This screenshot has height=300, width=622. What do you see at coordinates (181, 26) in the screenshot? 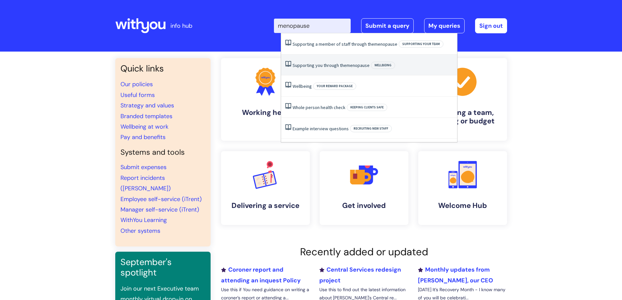
I see `p: info hub` at bounding box center [181, 26].